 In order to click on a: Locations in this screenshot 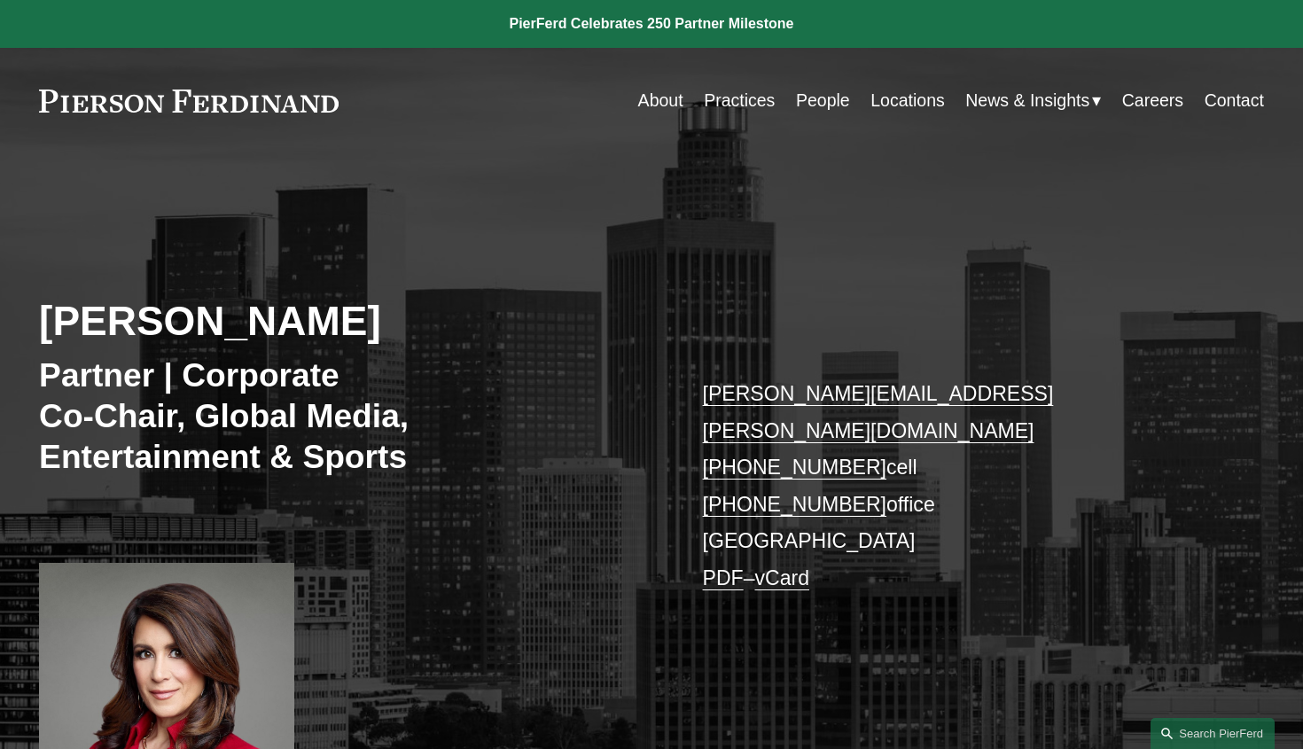, I will do `click(908, 100)`.